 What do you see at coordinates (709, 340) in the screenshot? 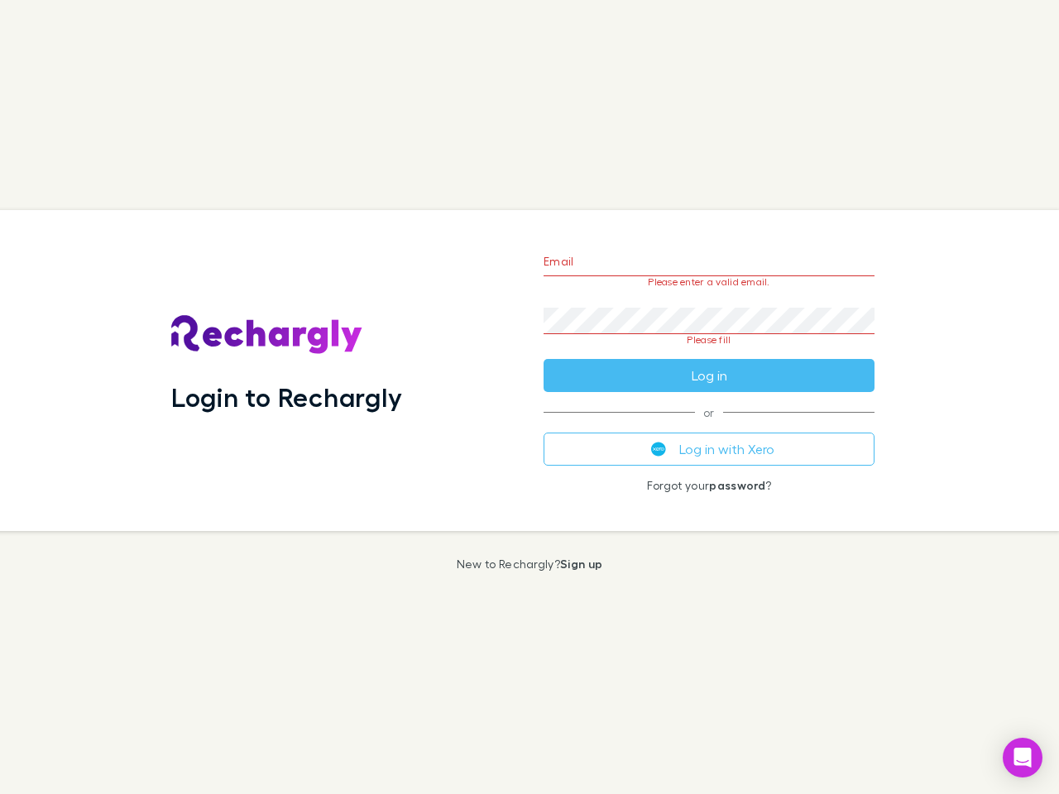
I see `p: Please fill` at bounding box center [709, 340].